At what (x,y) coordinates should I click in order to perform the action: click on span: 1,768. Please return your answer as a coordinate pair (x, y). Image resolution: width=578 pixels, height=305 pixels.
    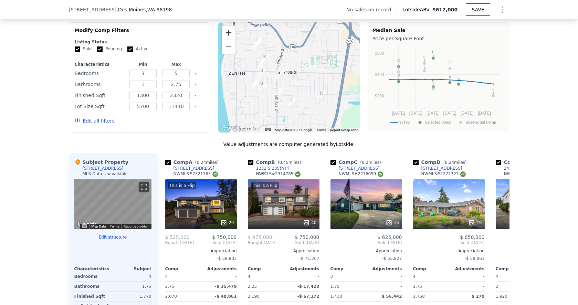
    Looking at the image, I should click on (419, 296).